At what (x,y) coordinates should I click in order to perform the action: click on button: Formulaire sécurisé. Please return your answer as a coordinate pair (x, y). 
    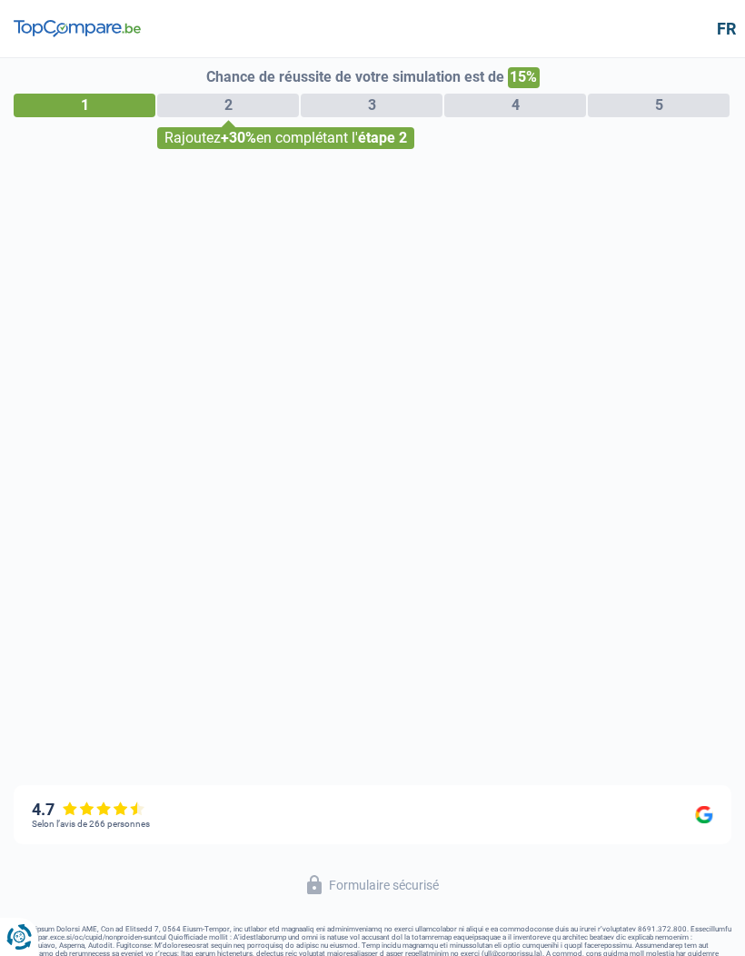
    Looking at the image, I should click on (373, 884).